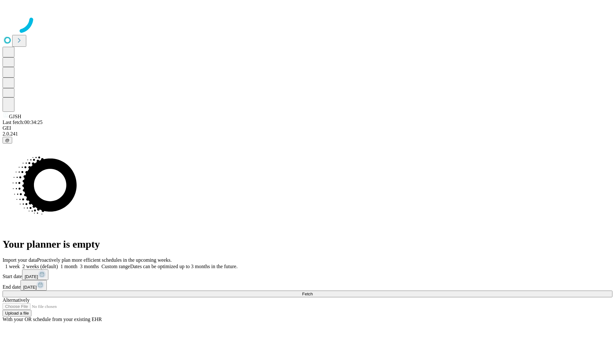 The width and height of the screenshot is (615, 346). Describe the element at coordinates (15, 116) in the screenshot. I see `span: GJSH` at that location.